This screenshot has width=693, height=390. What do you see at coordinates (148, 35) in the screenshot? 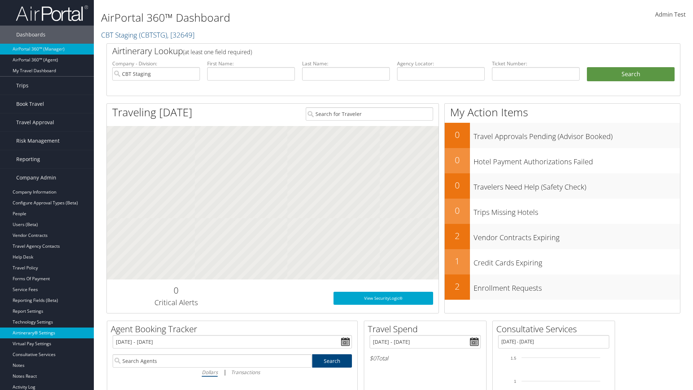
I see `a: CBT Staging` at bounding box center [148, 35].